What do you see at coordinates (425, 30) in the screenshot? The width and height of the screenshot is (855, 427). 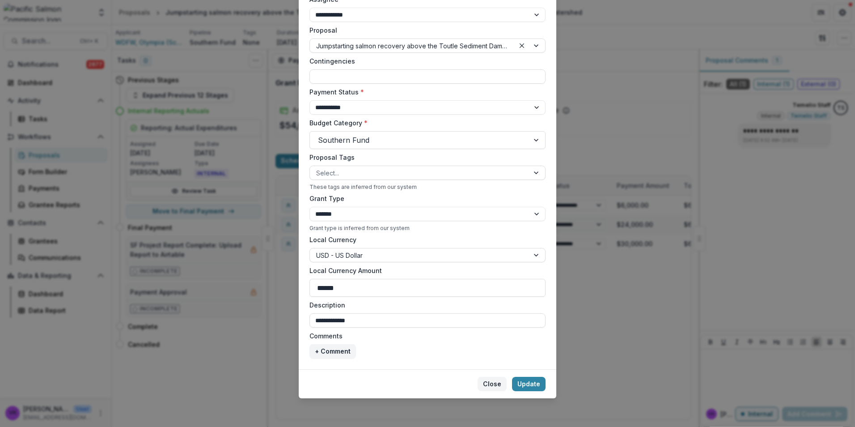 I see `label: Proposal` at bounding box center [425, 30].